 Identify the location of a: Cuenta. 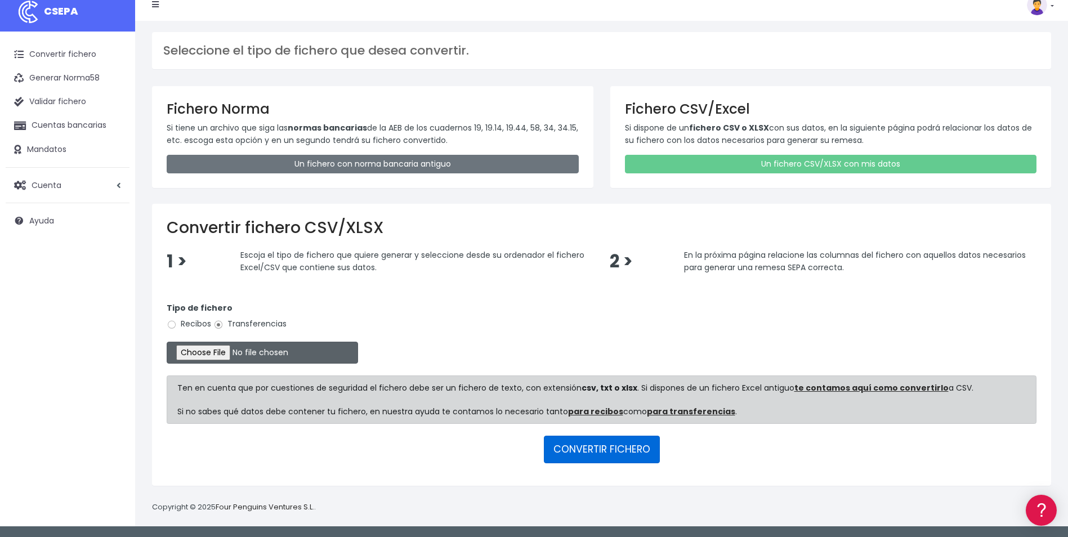
(68, 185).